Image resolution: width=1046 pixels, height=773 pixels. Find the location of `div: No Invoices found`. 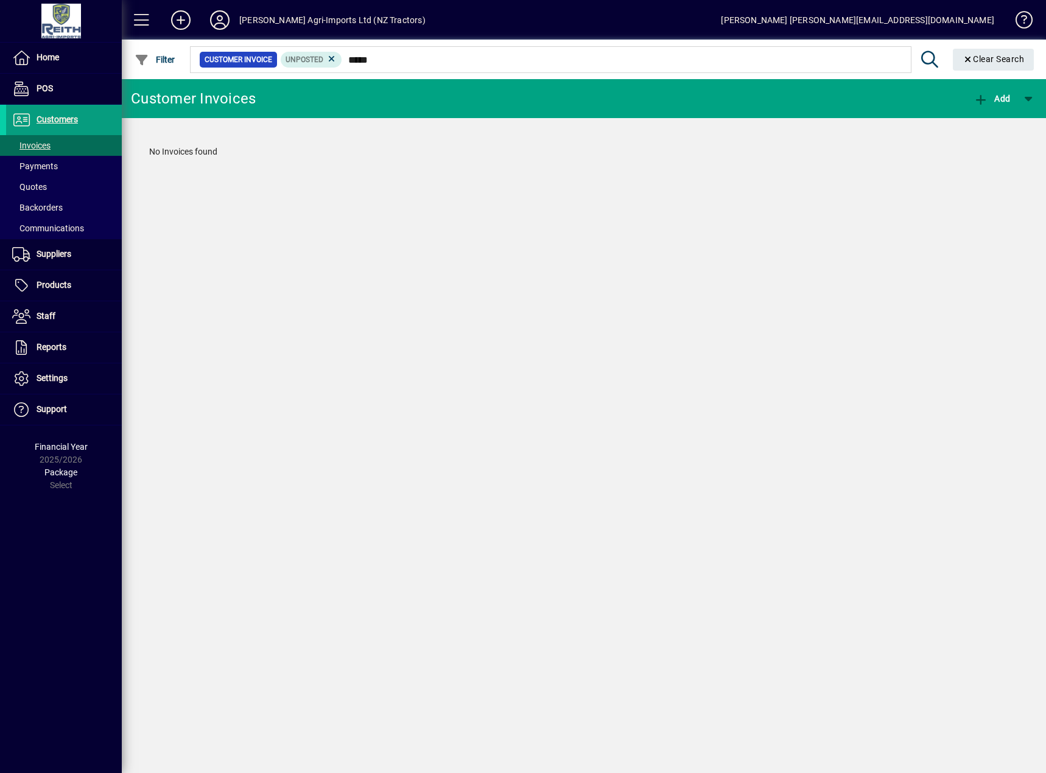

div: No Invoices found is located at coordinates (584, 152).